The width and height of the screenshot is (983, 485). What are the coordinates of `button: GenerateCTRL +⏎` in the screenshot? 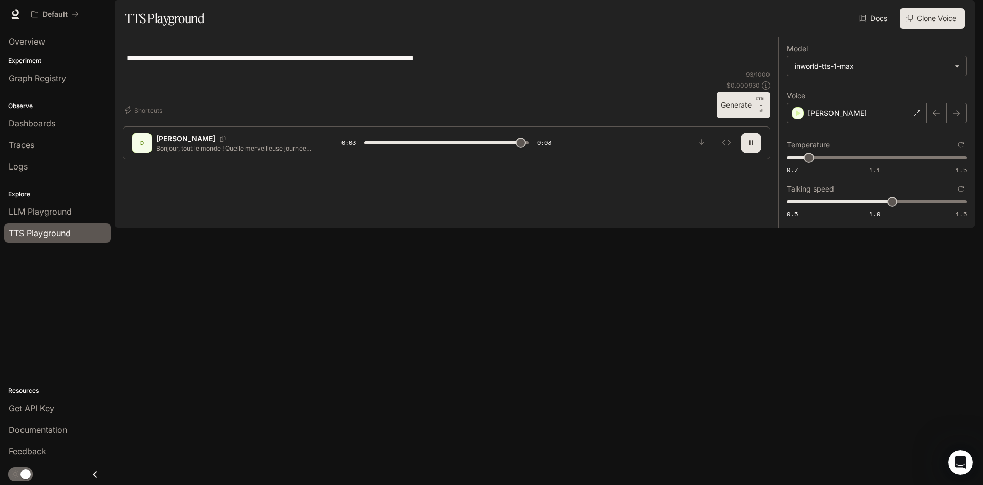 It's located at (743, 105).